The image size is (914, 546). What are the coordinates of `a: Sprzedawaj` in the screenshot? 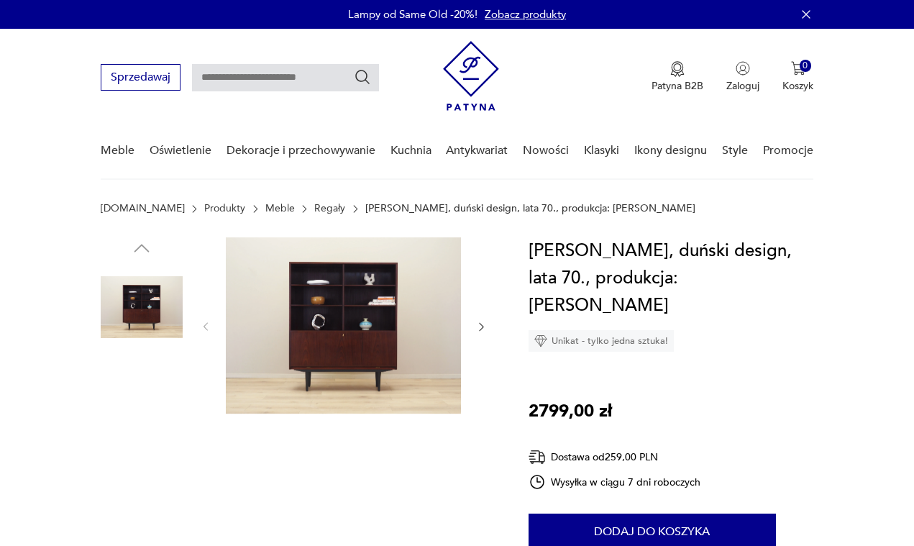 It's located at (140, 78).